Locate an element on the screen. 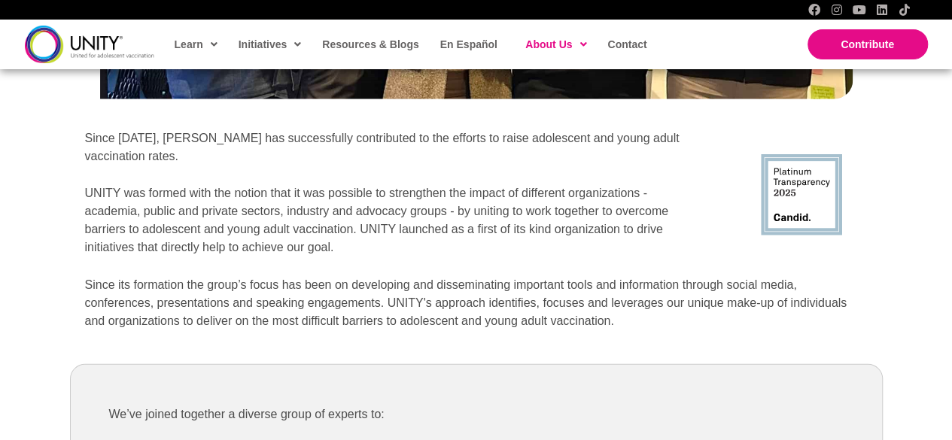  a: TikTok is located at coordinates (904, 10).